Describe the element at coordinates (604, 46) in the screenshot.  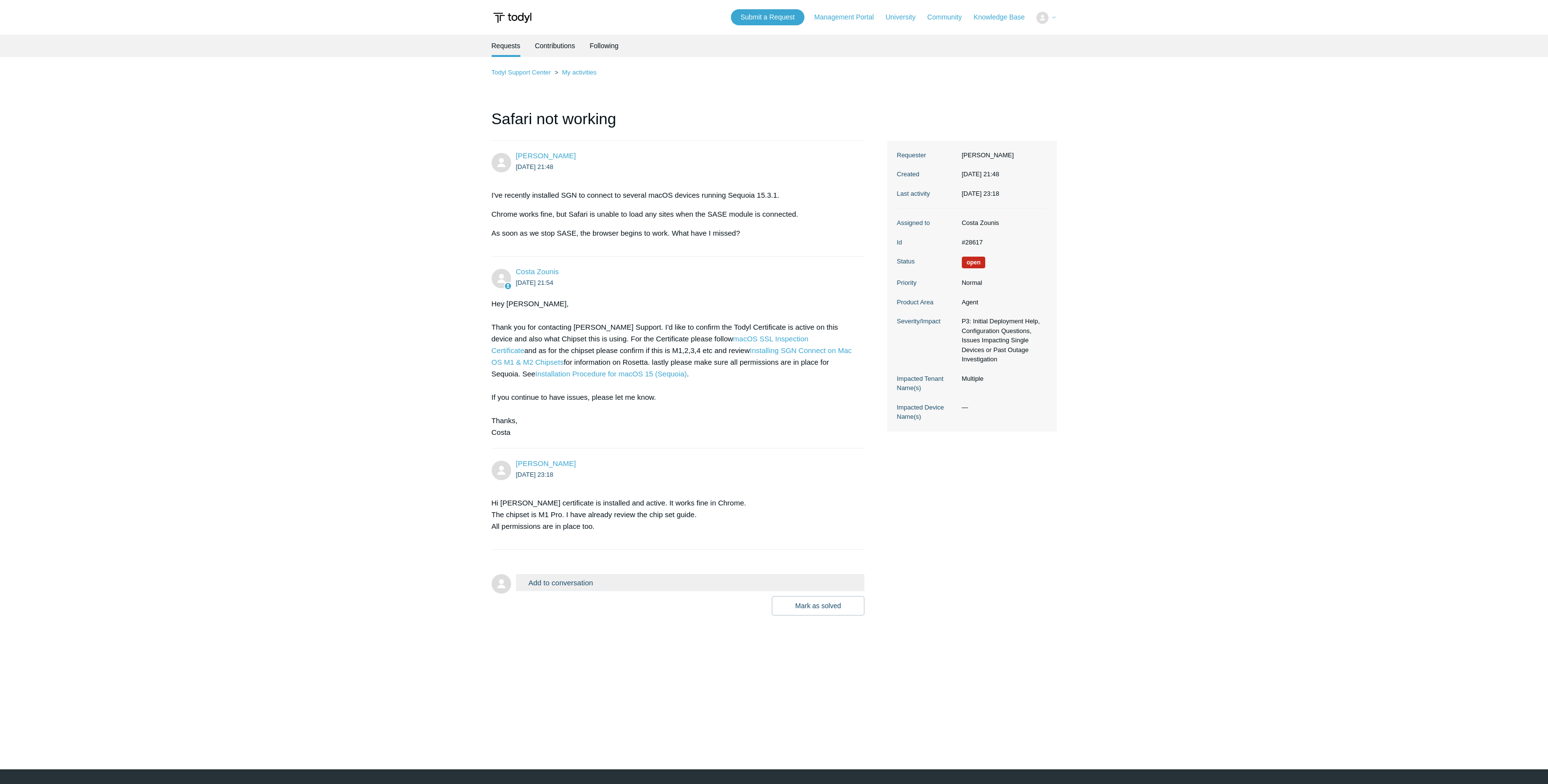
I see `a: Following` at that location.